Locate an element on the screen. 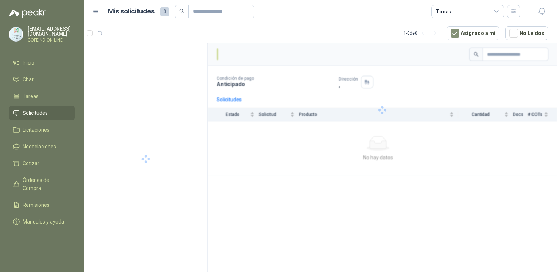  button: Asignado a mi is located at coordinates (473, 33).